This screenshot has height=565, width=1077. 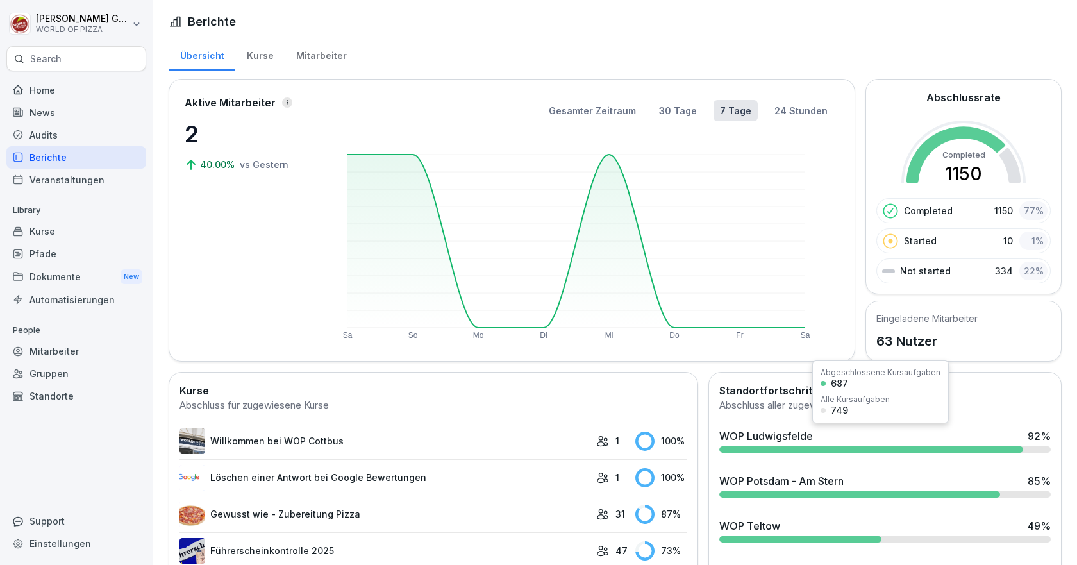 What do you see at coordinates (76, 330) in the screenshot?
I see `p: People` at bounding box center [76, 330].